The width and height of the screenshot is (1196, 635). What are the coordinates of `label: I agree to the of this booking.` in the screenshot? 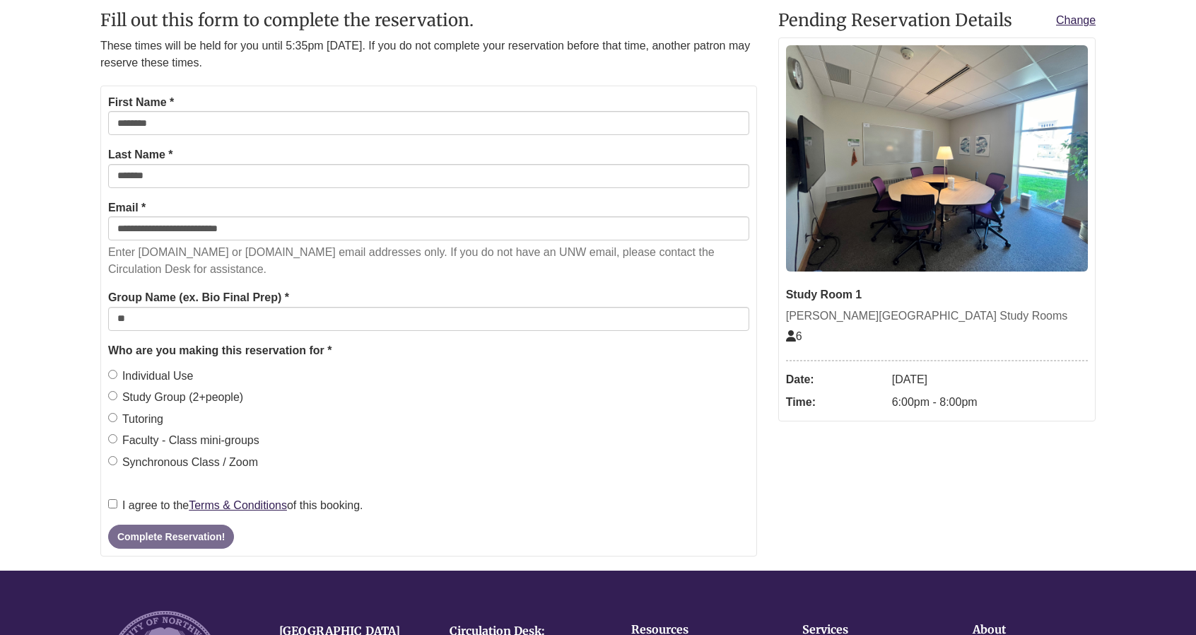 It's located at (235, 505).